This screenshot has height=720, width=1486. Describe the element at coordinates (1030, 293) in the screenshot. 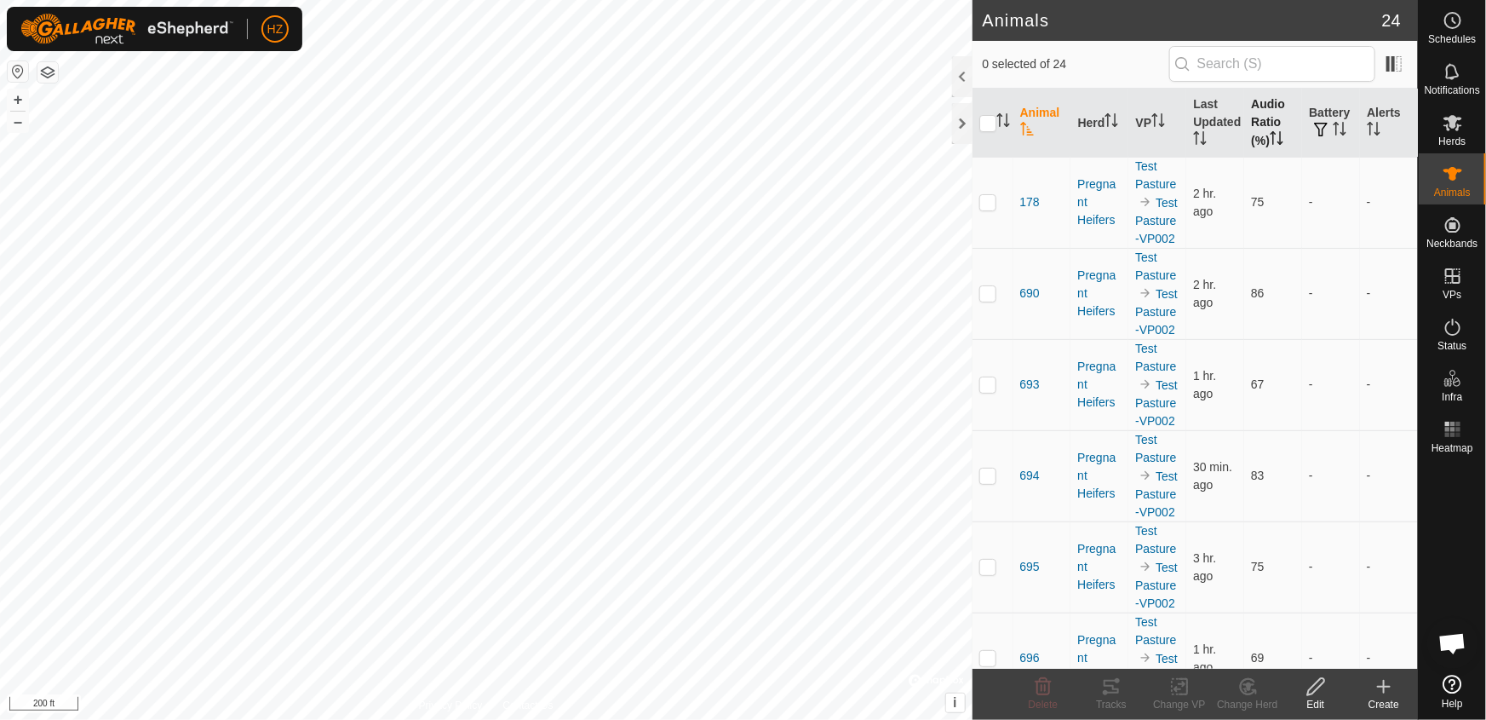

I see `span: 690` at that location.